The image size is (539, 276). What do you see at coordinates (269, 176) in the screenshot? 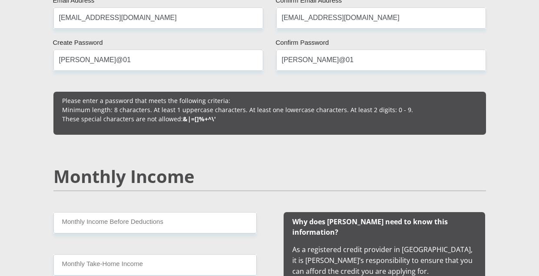
I see `h2: Monthly Income` at bounding box center [269, 176].